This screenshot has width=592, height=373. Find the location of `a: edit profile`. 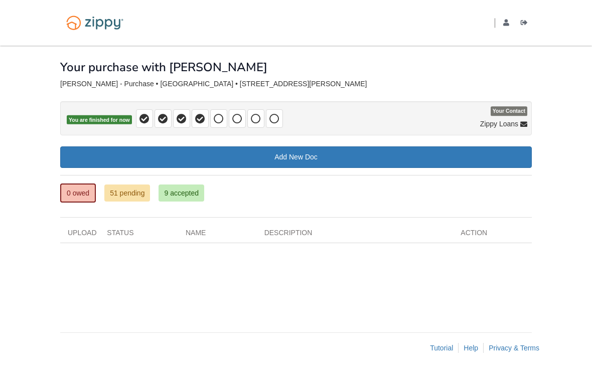

a: edit profile is located at coordinates (508, 24).